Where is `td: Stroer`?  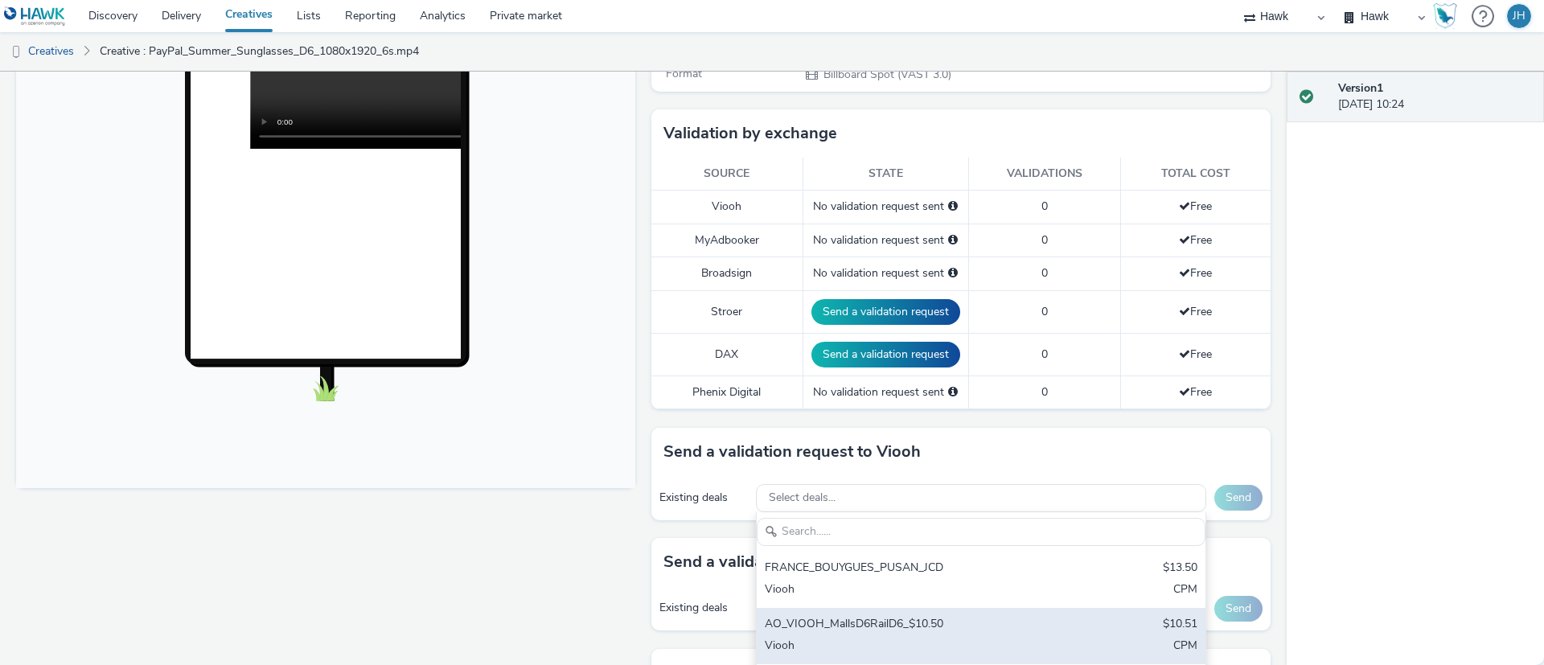
td: Stroer is located at coordinates (727, 311).